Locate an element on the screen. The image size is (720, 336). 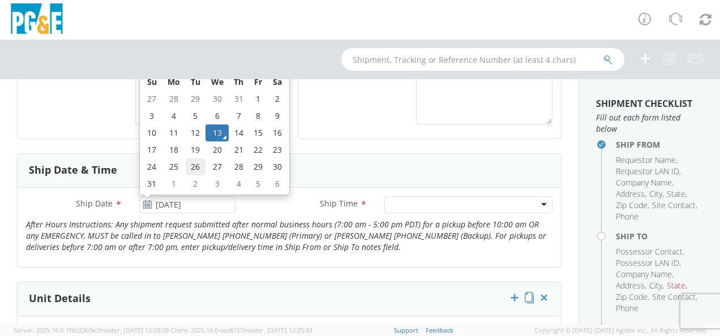
td: 13 is located at coordinates (217, 133).